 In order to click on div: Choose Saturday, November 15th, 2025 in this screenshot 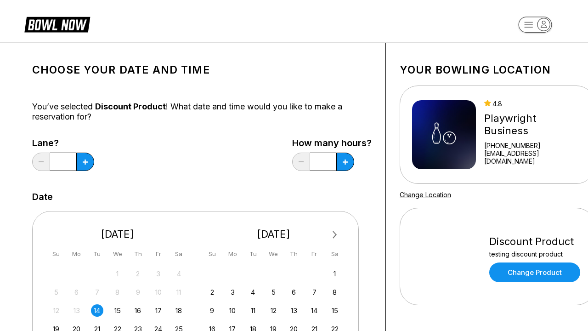, I will do `click(334, 310)`.